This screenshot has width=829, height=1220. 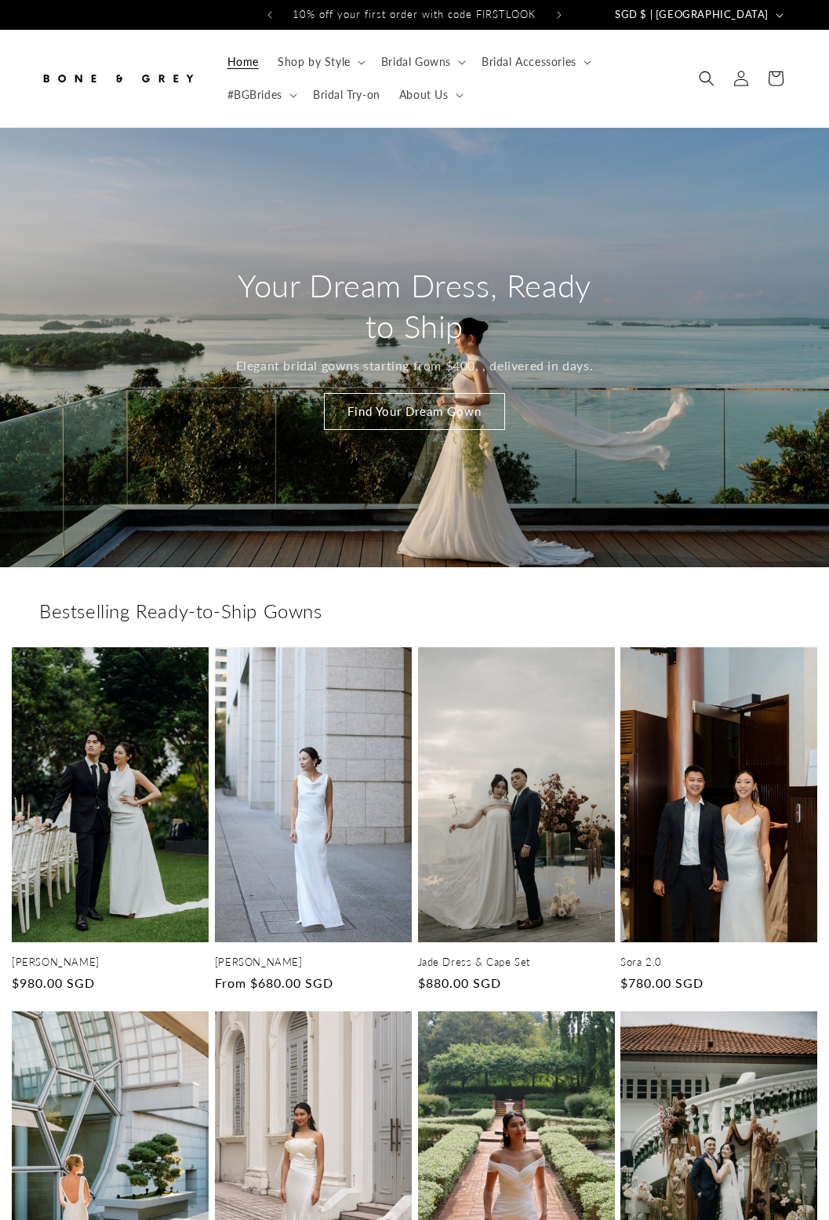 I want to click on a: Home, so click(x=243, y=62).